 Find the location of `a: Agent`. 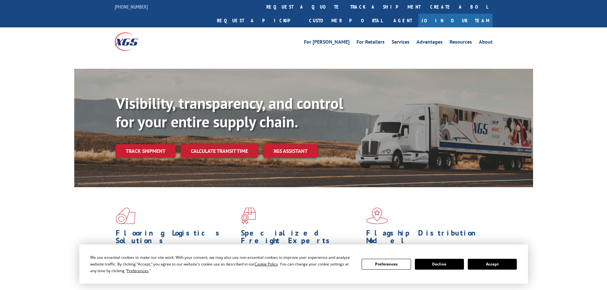

a: Agent is located at coordinates (403, 20).